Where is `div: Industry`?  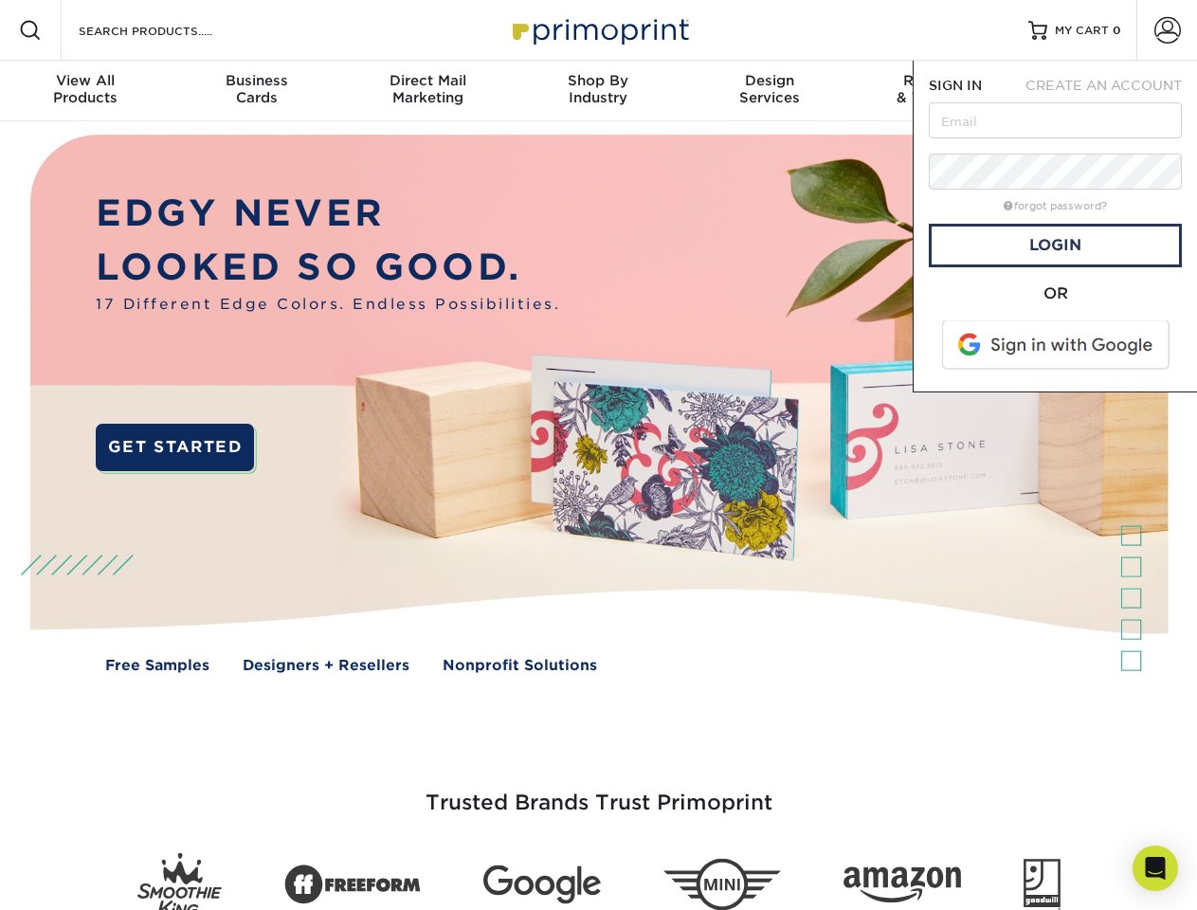 div: Industry is located at coordinates (598, 89).